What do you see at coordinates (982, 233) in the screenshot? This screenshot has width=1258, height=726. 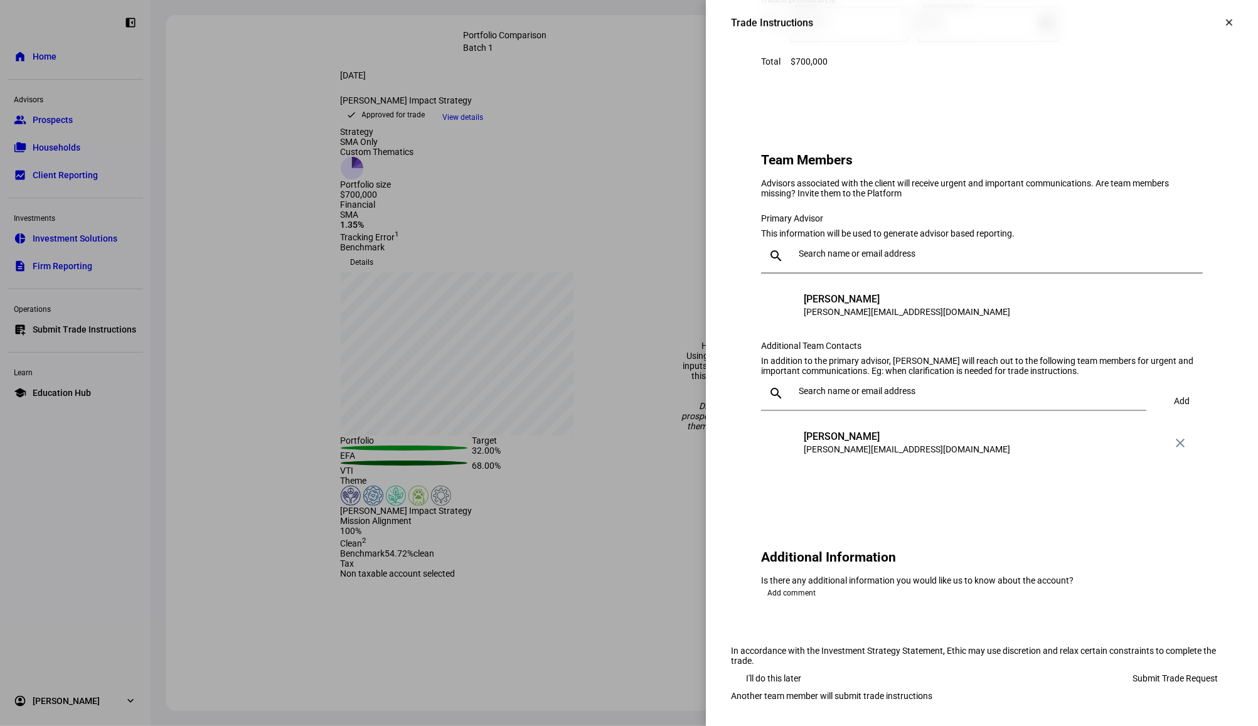 I see `div: This information will be used to generate advisor based reporting.` at bounding box center [982, 233].